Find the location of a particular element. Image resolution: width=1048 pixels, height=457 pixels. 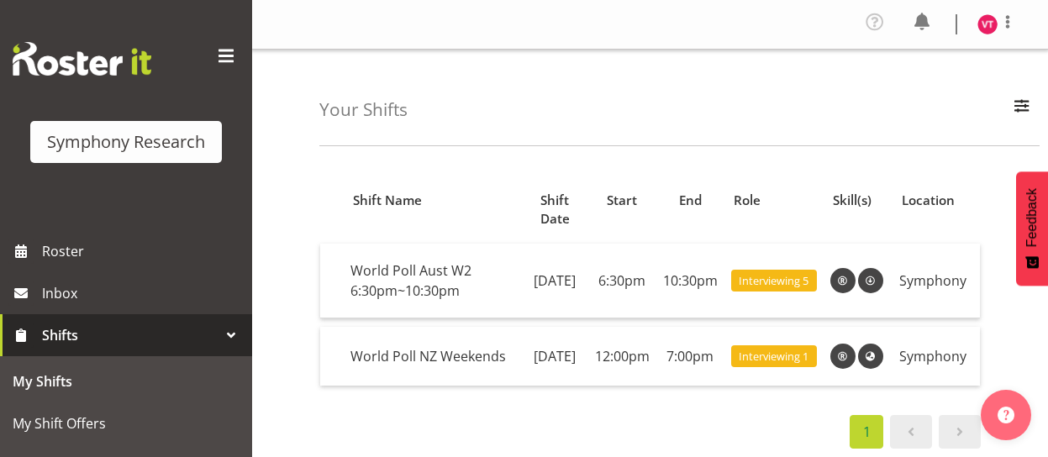

div: Shift Date is located at coordinates (555, 210).